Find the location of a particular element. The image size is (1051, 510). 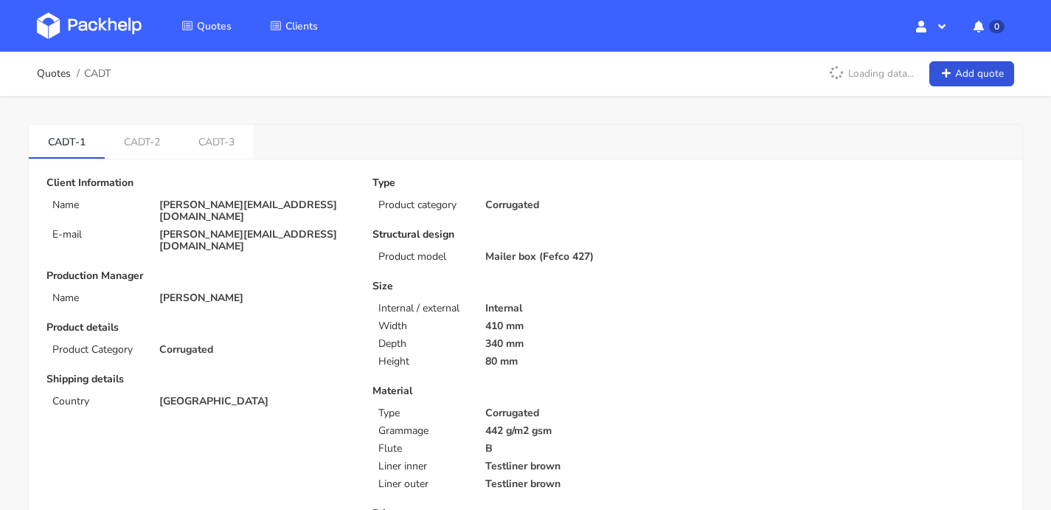

p: Grammage is located at coordinates (423, 431).